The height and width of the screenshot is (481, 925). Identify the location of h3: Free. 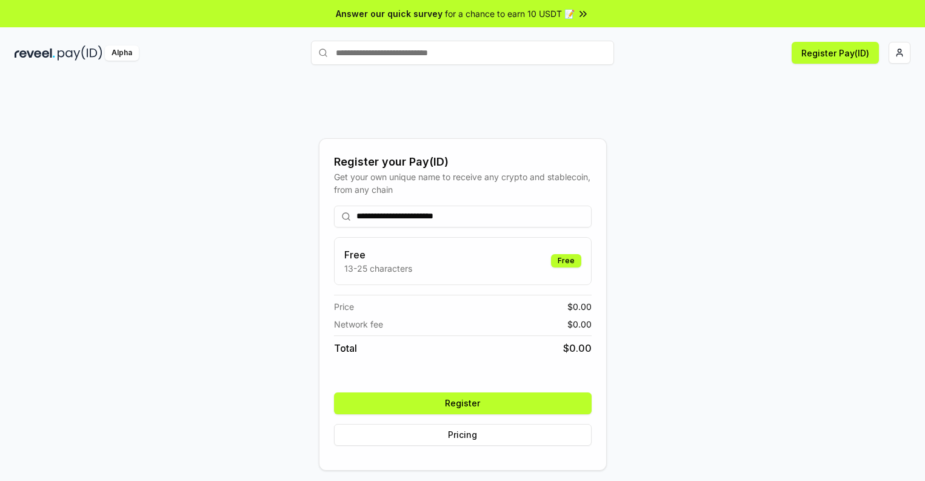
(378, 255).